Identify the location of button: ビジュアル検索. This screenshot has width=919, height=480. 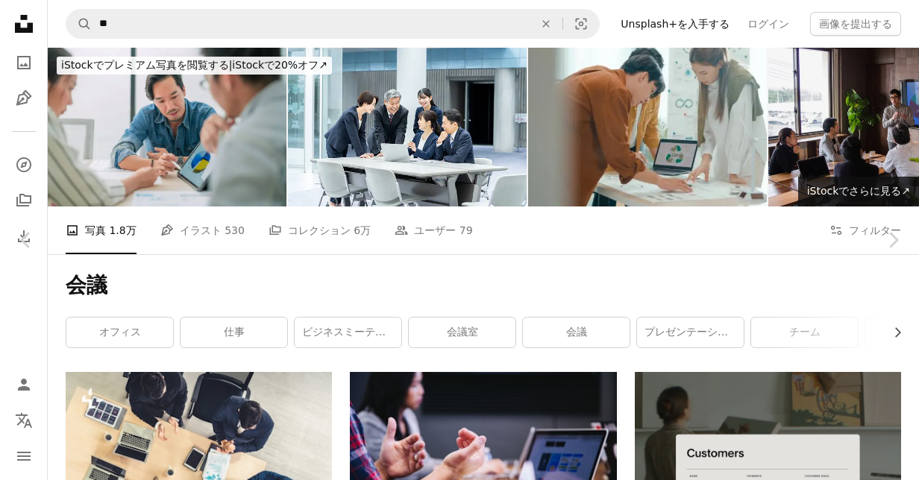
(581, 24).